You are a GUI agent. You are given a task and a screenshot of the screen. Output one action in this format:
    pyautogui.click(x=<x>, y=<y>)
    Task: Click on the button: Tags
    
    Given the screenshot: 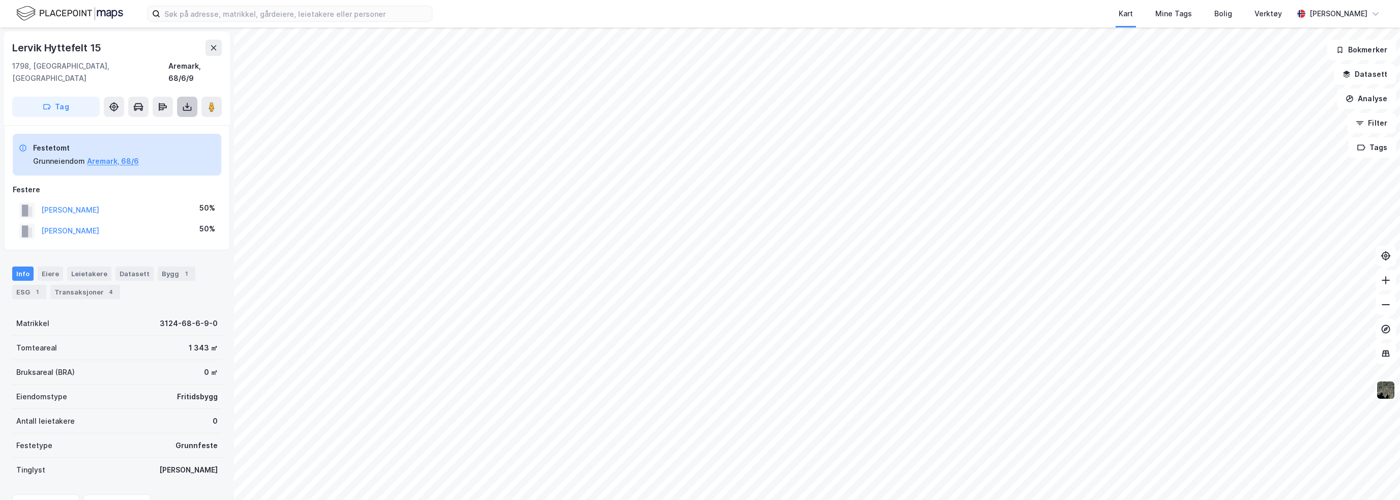 What is the action you would take?
    pyautogui.click(x=1372, y=148)
    